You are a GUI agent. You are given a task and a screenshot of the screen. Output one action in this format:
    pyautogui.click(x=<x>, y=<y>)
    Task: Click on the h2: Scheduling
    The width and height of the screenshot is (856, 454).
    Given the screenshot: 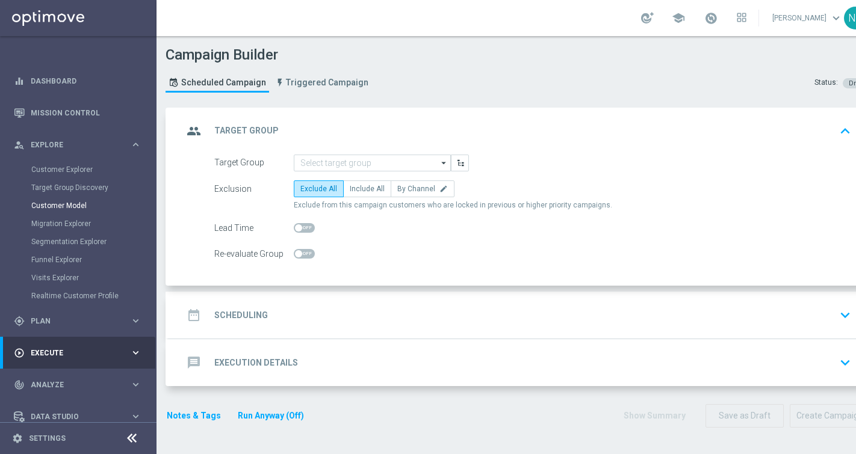 What is the action you would take?
    pyautogui.click(x=241, y=315)
    